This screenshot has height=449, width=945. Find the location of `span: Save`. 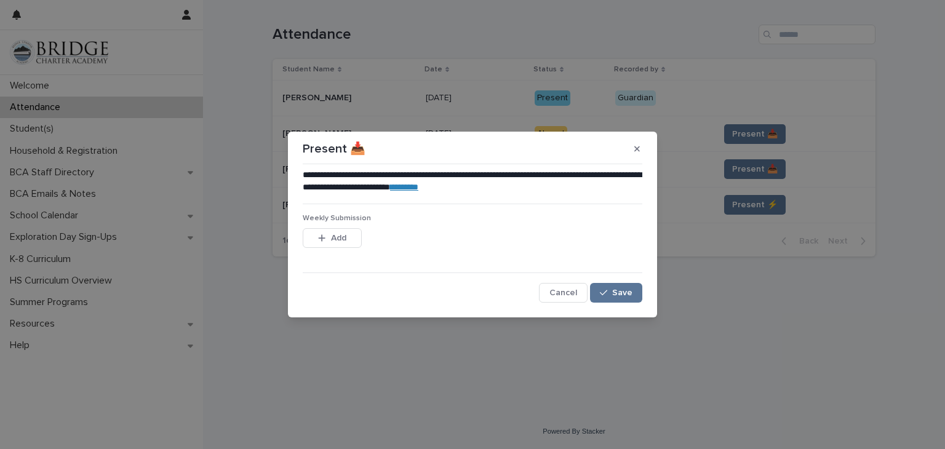

span: Save is located at coordinates (622, 293).